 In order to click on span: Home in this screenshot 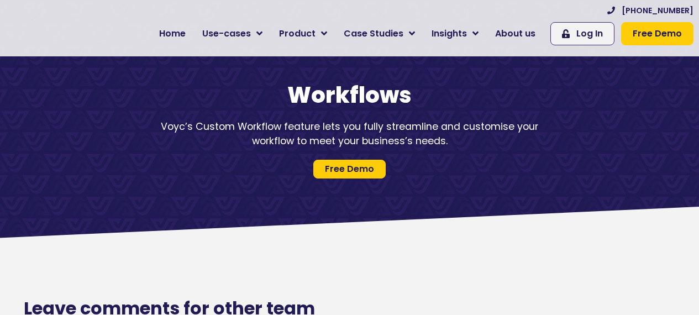, I will do `click(173, 34)`.